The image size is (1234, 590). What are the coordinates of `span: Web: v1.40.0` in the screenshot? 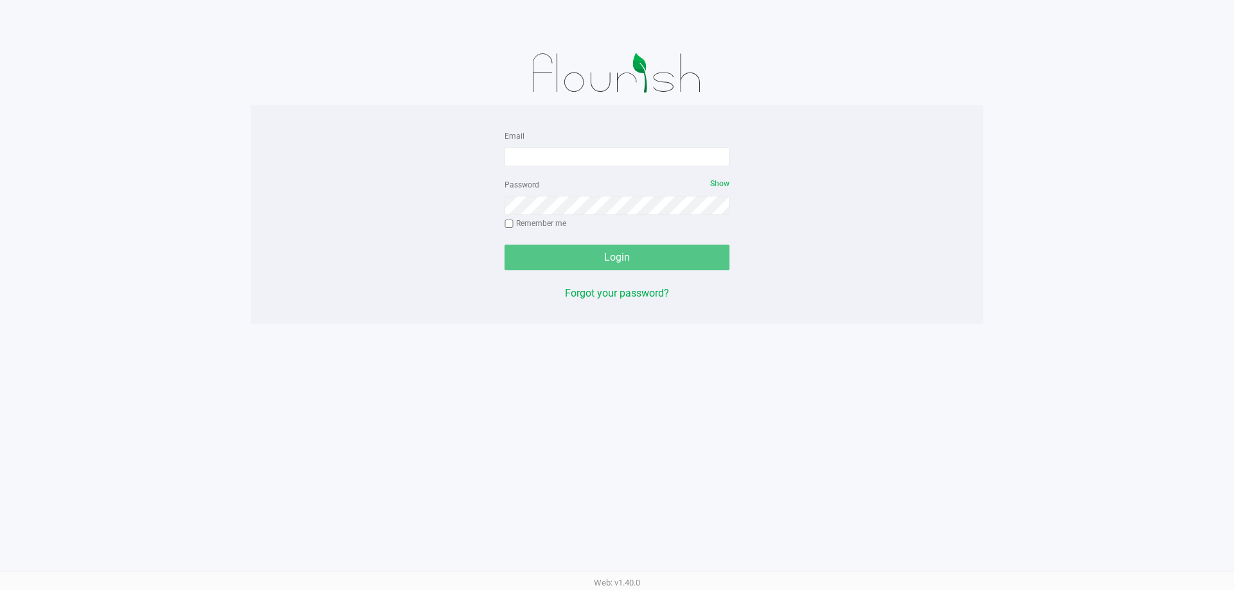 It's located at (617, 583).